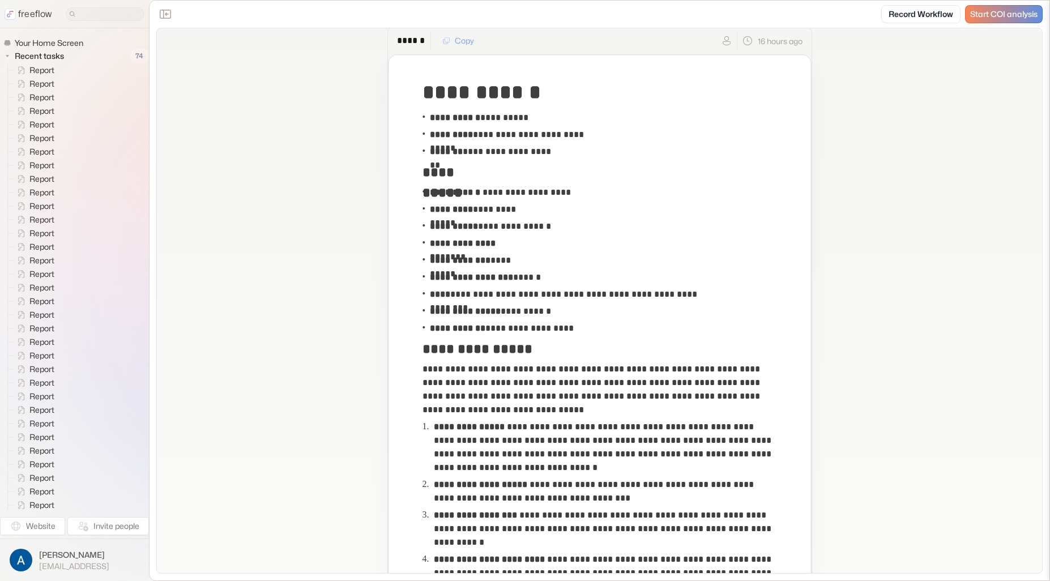 The image size is (1050, 581). Describe the element at coordinates (139, 56) in the screenshot. I see `span: 74` at that location.